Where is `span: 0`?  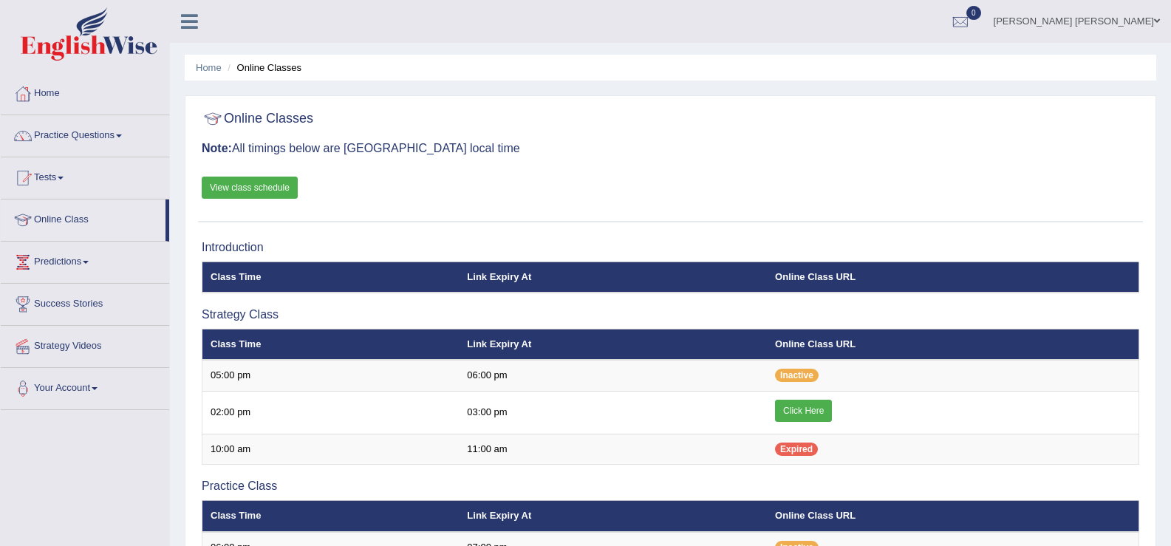
span: 0 is located at coordinates (974, 13).